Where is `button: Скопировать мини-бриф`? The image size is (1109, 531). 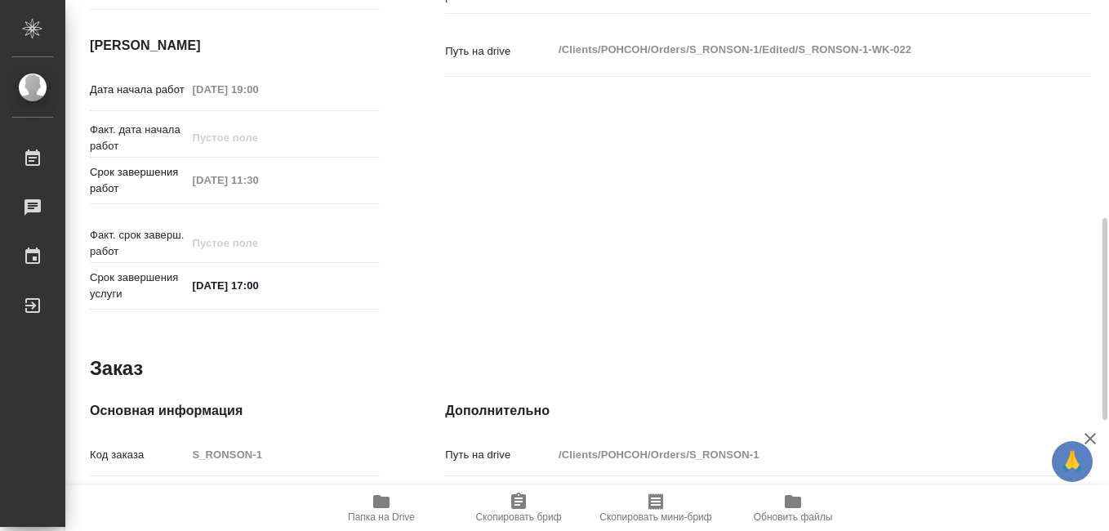
button: Скопировать мини-бриф is located at coordinates (656, 508).